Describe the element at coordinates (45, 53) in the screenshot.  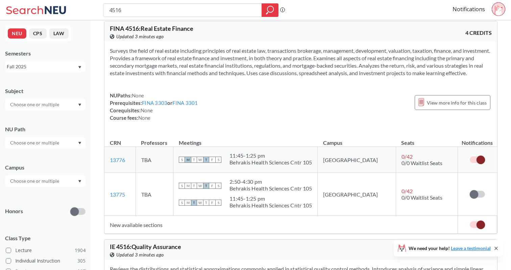
I see `div: Semesters` at that location.